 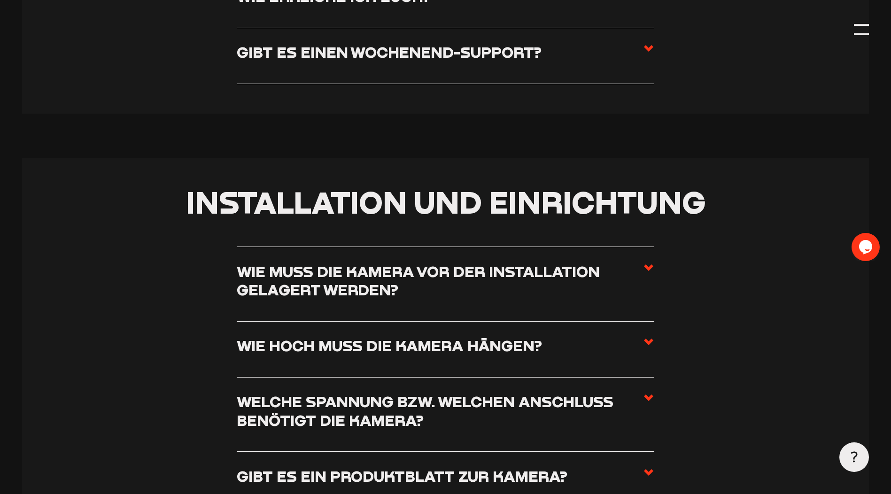 I want to click on h3: Gibt es einen Wochenend-Support?, so click(x=389, y=52).